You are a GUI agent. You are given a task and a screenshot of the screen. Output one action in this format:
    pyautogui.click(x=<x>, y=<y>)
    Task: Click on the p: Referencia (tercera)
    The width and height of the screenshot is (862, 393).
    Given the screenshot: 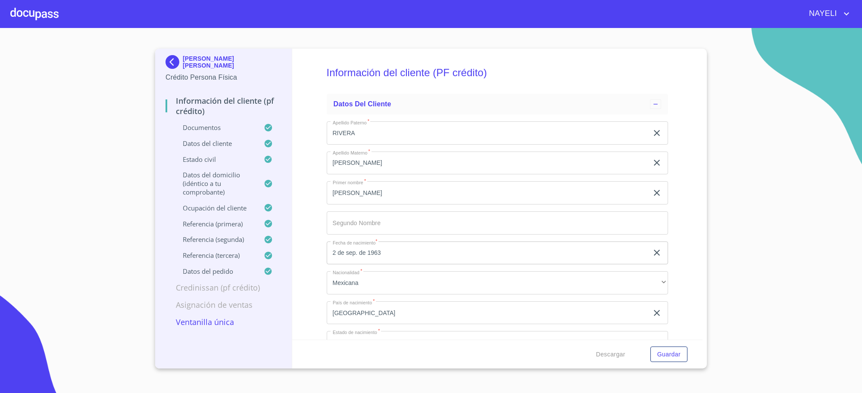 What is the action you would take?
    pyautogui.click(x=215, y=255)
    